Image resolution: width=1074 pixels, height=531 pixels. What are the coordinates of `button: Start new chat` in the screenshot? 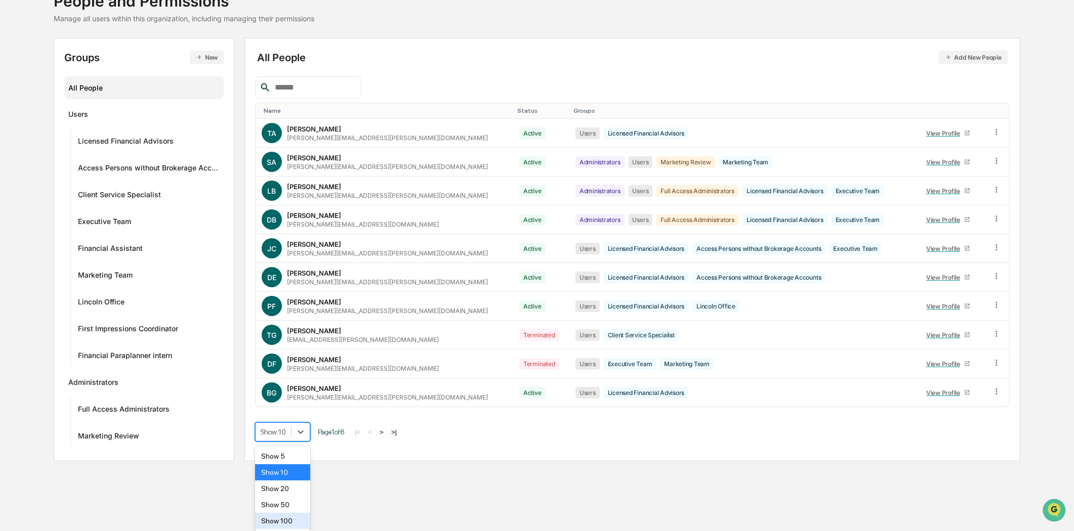 It's located at (178, 87).